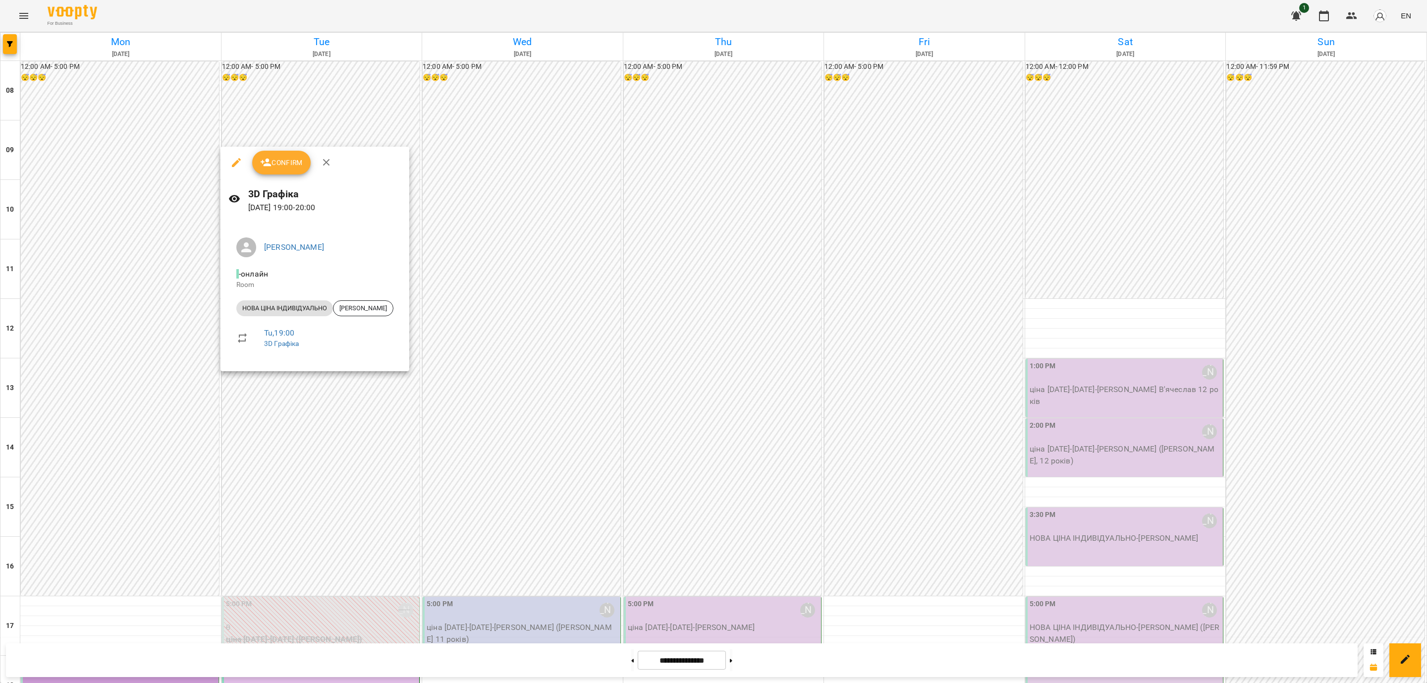  I want to click on p: Room, so click(315, 285).